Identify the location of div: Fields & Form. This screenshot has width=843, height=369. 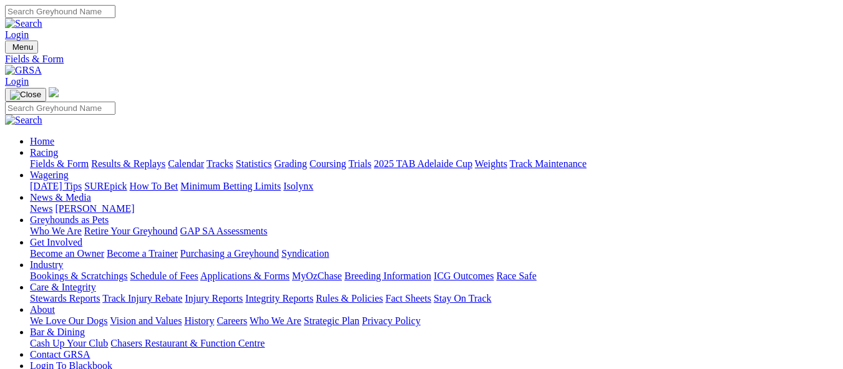
(421, 59).